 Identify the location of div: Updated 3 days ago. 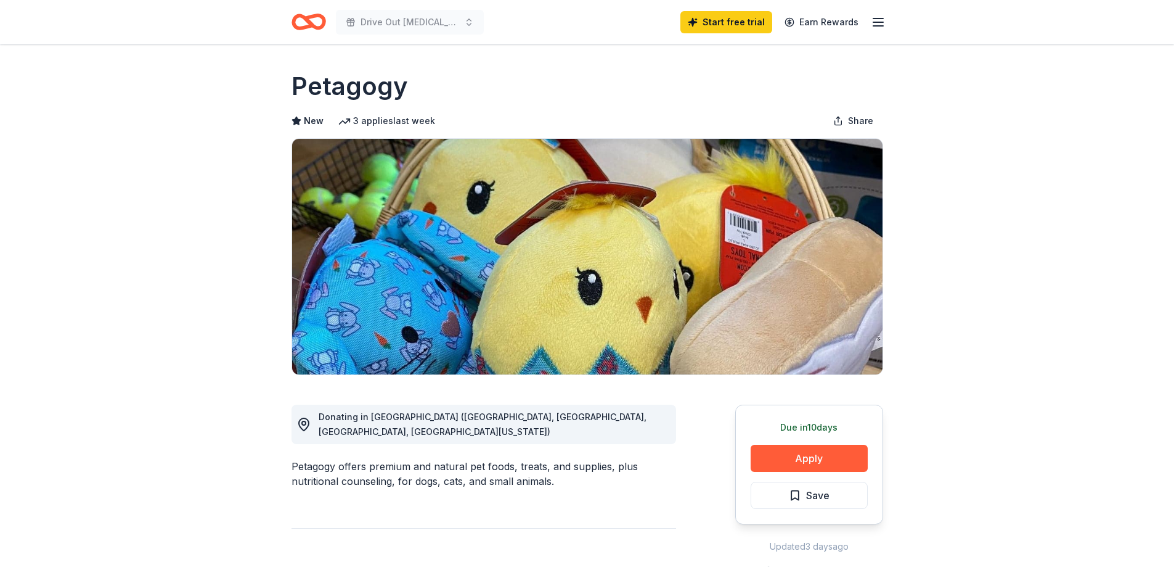
(809, 546).